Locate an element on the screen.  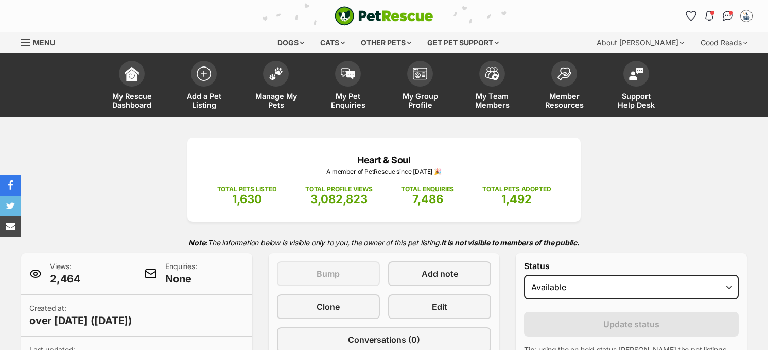
a: Menu is located at coordinates (42, 42).